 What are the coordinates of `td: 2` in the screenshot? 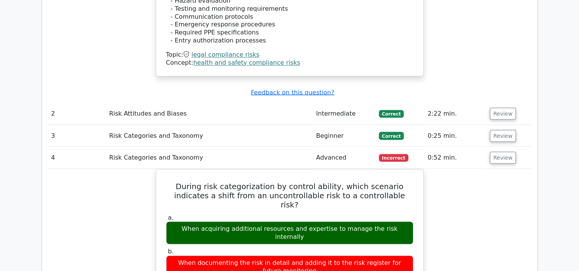 It's located at (77, 113).